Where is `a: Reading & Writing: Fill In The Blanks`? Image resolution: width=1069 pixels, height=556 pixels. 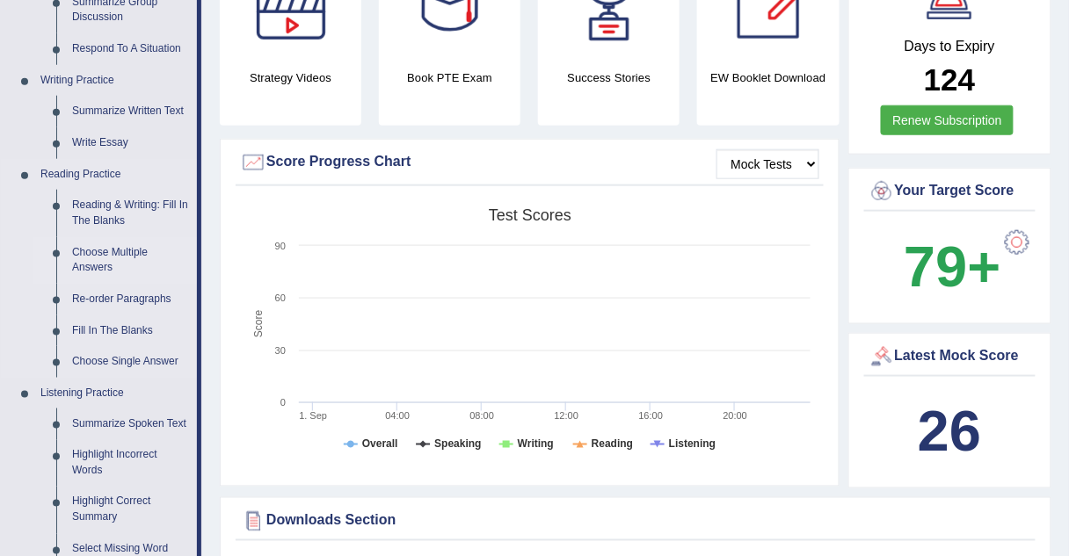 a: Reading & Writing: Fill In The Blanks is located at coordinates (130, 213).